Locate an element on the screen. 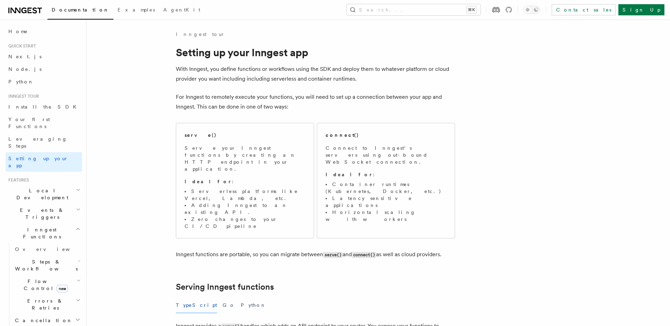  span: new is located at coordinates (62, 288).